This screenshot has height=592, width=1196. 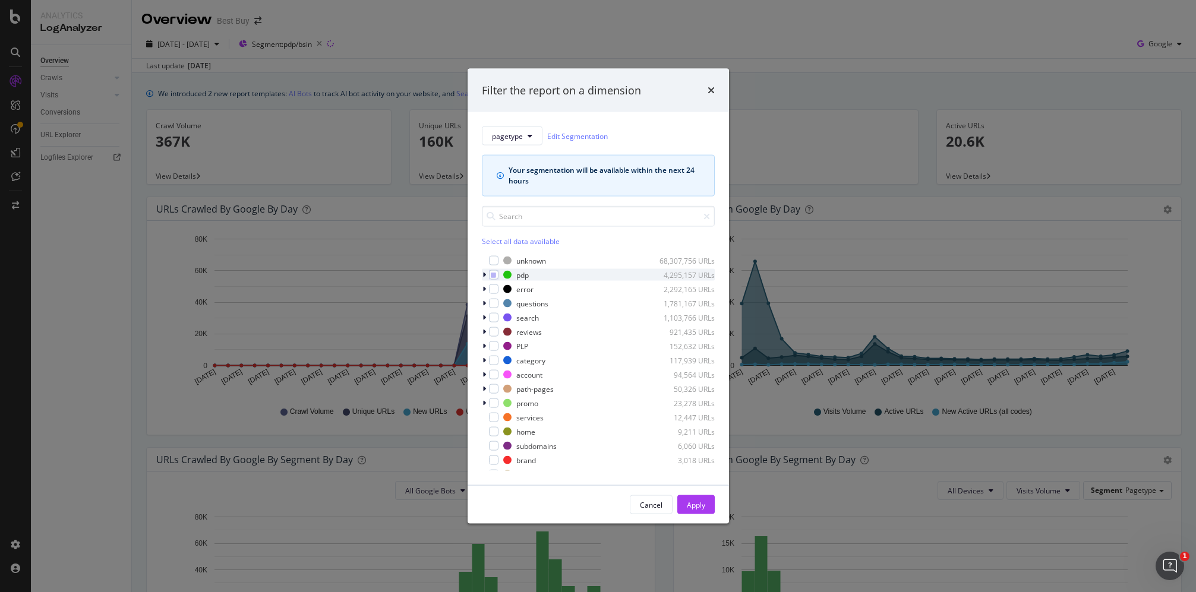 What do you see at coordinates (686, 474) in the screenshot?
I see `div: 920 URLs` at bounding box center [686, 474].